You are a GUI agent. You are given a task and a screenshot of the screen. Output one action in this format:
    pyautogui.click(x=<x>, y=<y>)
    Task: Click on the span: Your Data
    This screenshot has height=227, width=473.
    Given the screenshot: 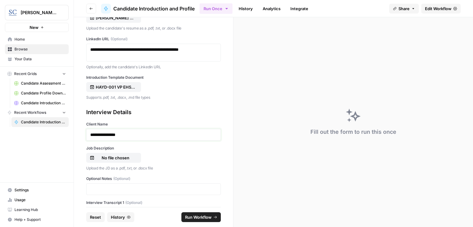 What is the action you would take?
    pyautogui.click(x=40, y=59)
    